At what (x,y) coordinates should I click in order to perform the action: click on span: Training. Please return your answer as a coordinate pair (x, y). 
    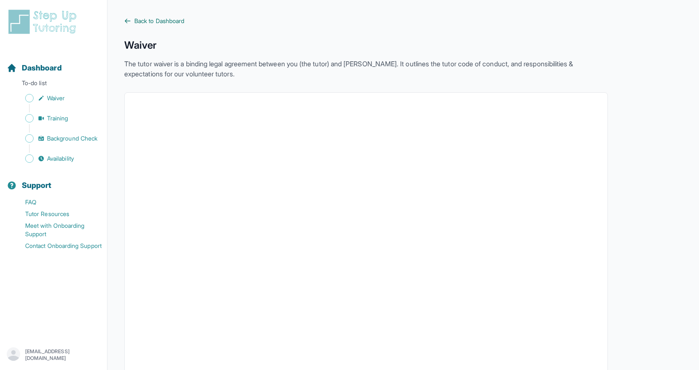
    Looking at the image, I should click on (57, 118).